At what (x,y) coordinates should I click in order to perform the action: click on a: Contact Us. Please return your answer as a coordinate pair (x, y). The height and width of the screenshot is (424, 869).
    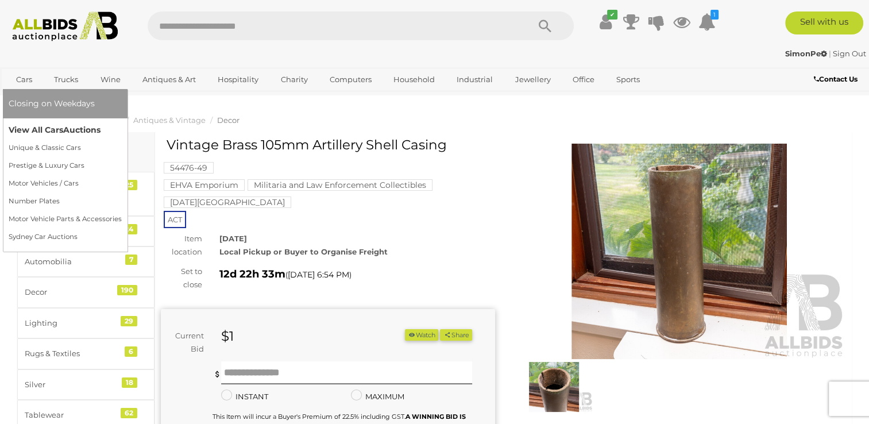
    Looking at the image, I should click on (836, 79).